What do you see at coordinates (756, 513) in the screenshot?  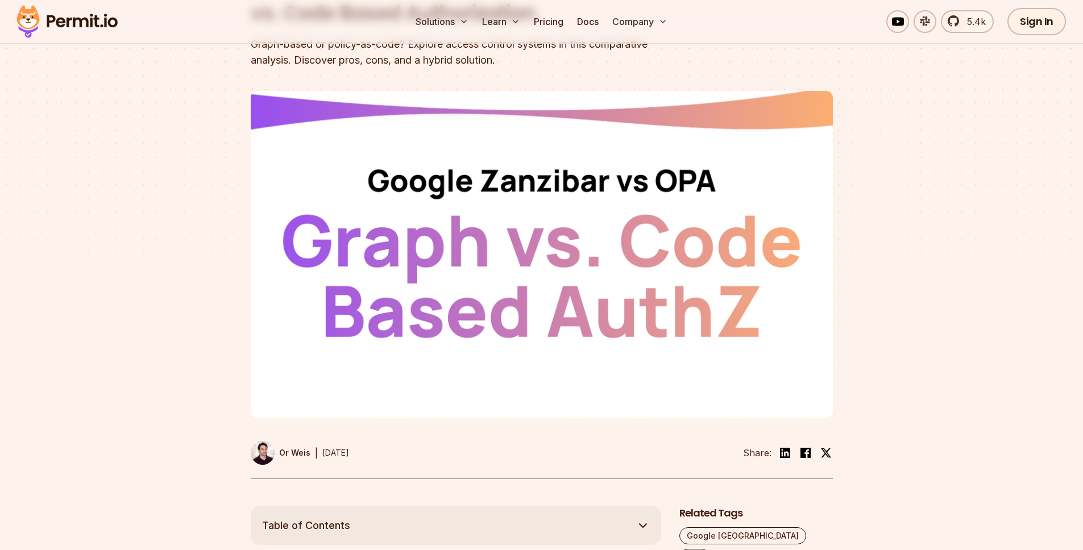 I see `h2: Related Tags` at bounding box center [756, 513].